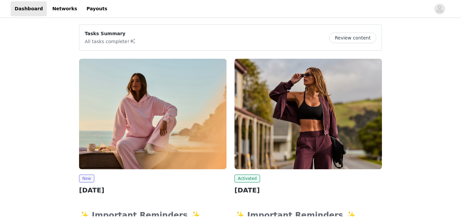 The height and width of the screenshot is (218, 461). What do you see at coordinates (247, 179) in the screenshot?
I see `span: Activated` at bounding box center [247, 179].